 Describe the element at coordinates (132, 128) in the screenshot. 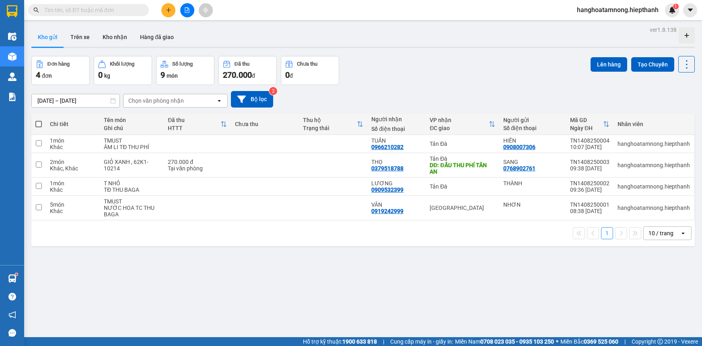

I see `div: Ghi chú` at that location.